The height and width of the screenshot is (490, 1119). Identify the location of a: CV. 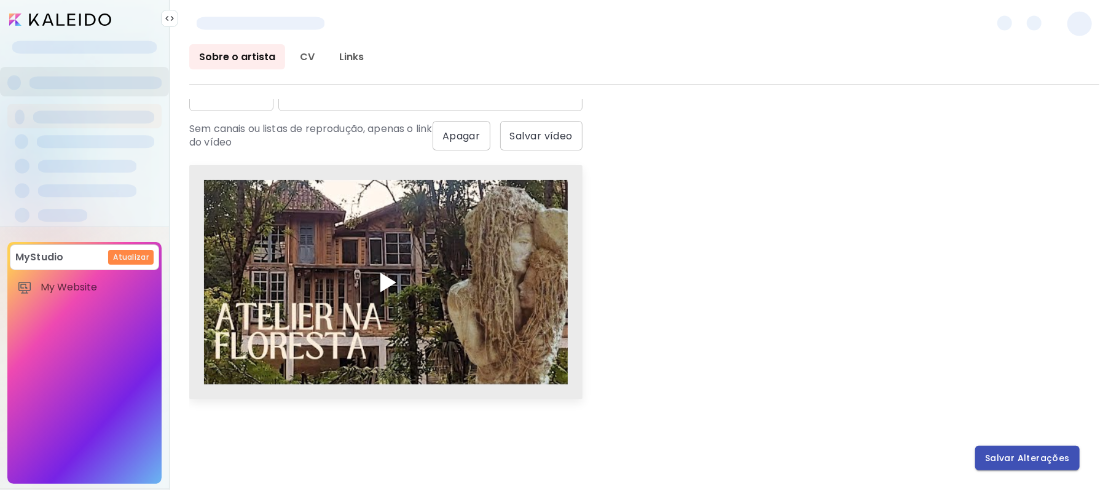
(307, 57).